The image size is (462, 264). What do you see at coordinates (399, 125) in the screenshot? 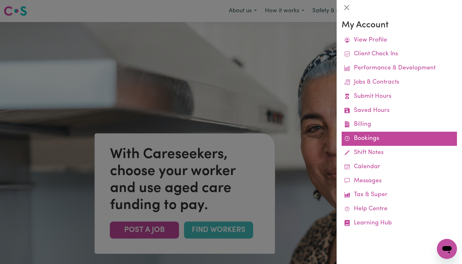
I see `a: Billing` at bounding box center [399, 125].